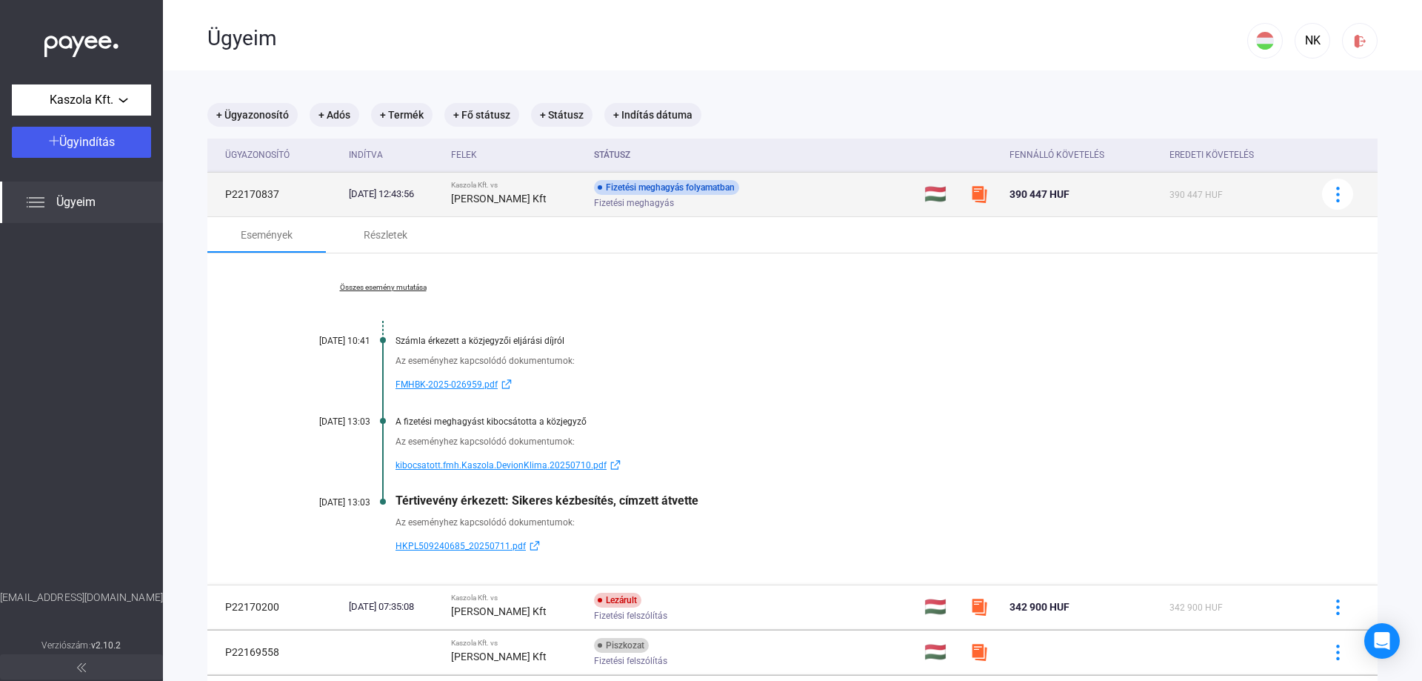  Describe the element at coordinates (618, 600) in the screenshot. I see `div: Lezárult` at that location.